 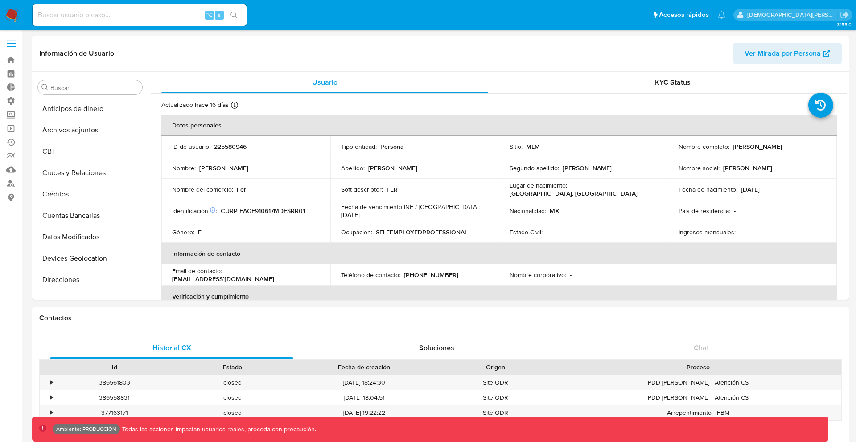 I want to click on input: Buscar, so click(x=94, y=88).